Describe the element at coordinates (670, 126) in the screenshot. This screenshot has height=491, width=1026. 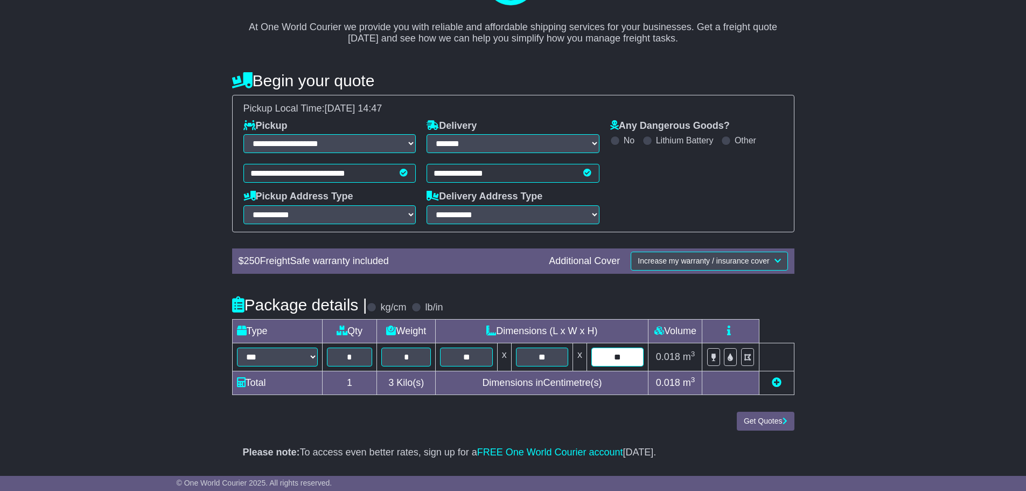
I see `label: Any Dangerous Goods?` at that location.